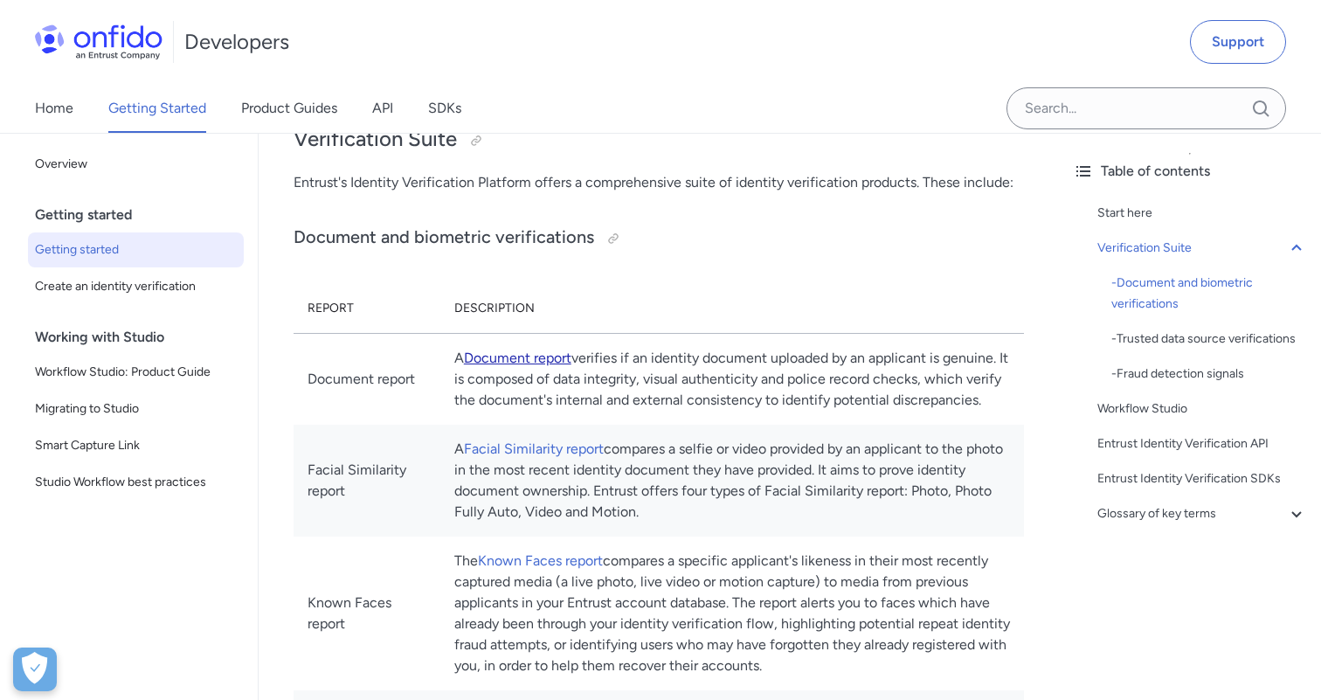 Image resolution: width=1321 pixels, height=700 pixels. I want to click on a: Migrating to Studio, so click(135, 409).